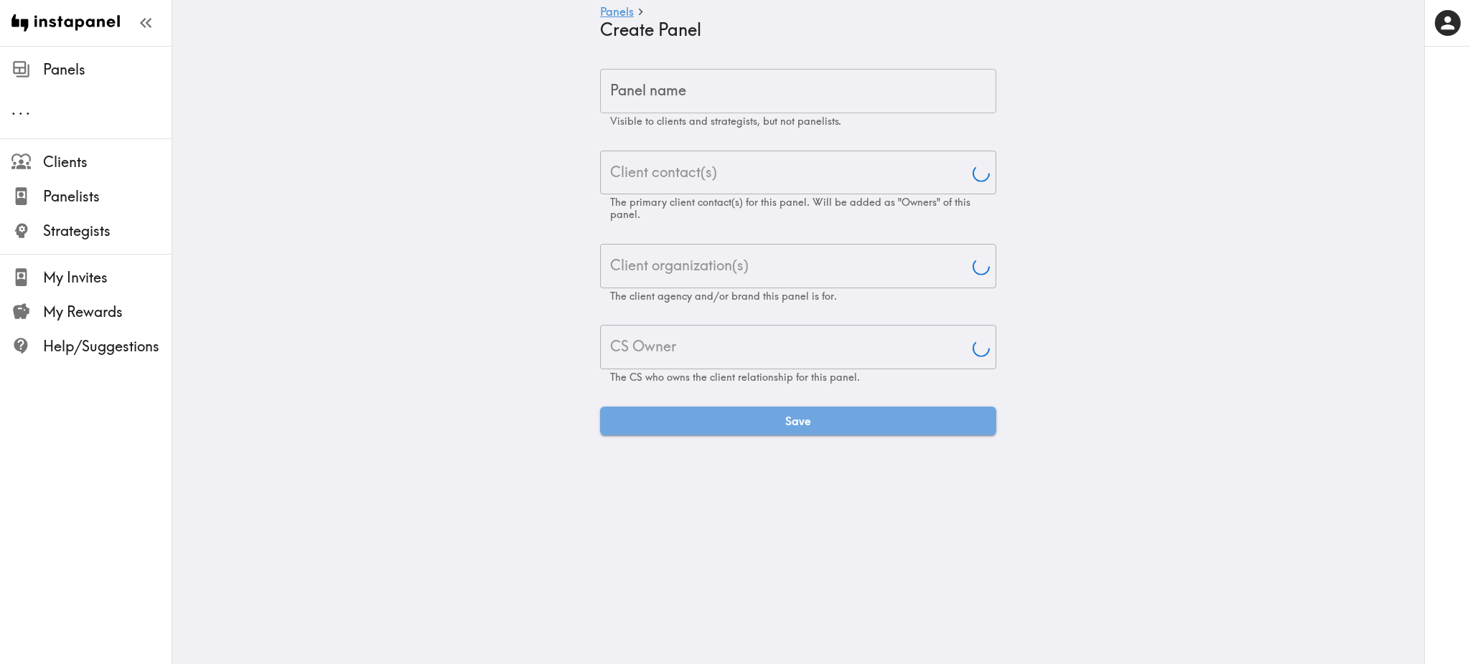 This screenshot has height=664, width=1470. I want to click on span: Help/Suggestions, so click(107, 347).